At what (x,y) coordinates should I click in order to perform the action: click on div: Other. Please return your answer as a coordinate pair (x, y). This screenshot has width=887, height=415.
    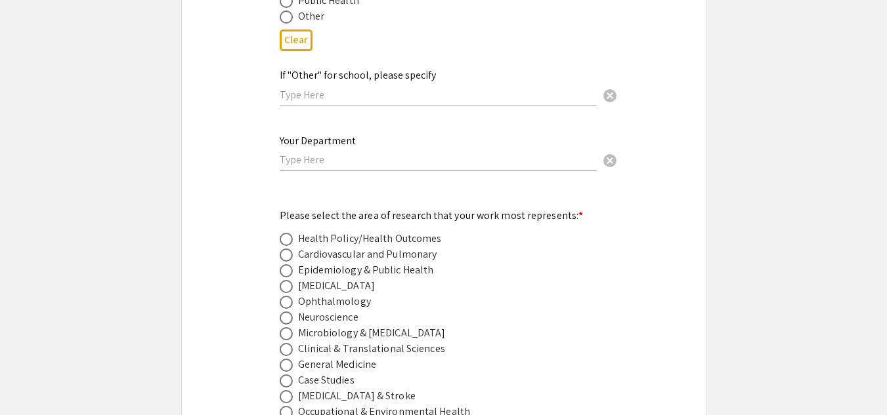
    Looking at the image, I should click on (311, 16).